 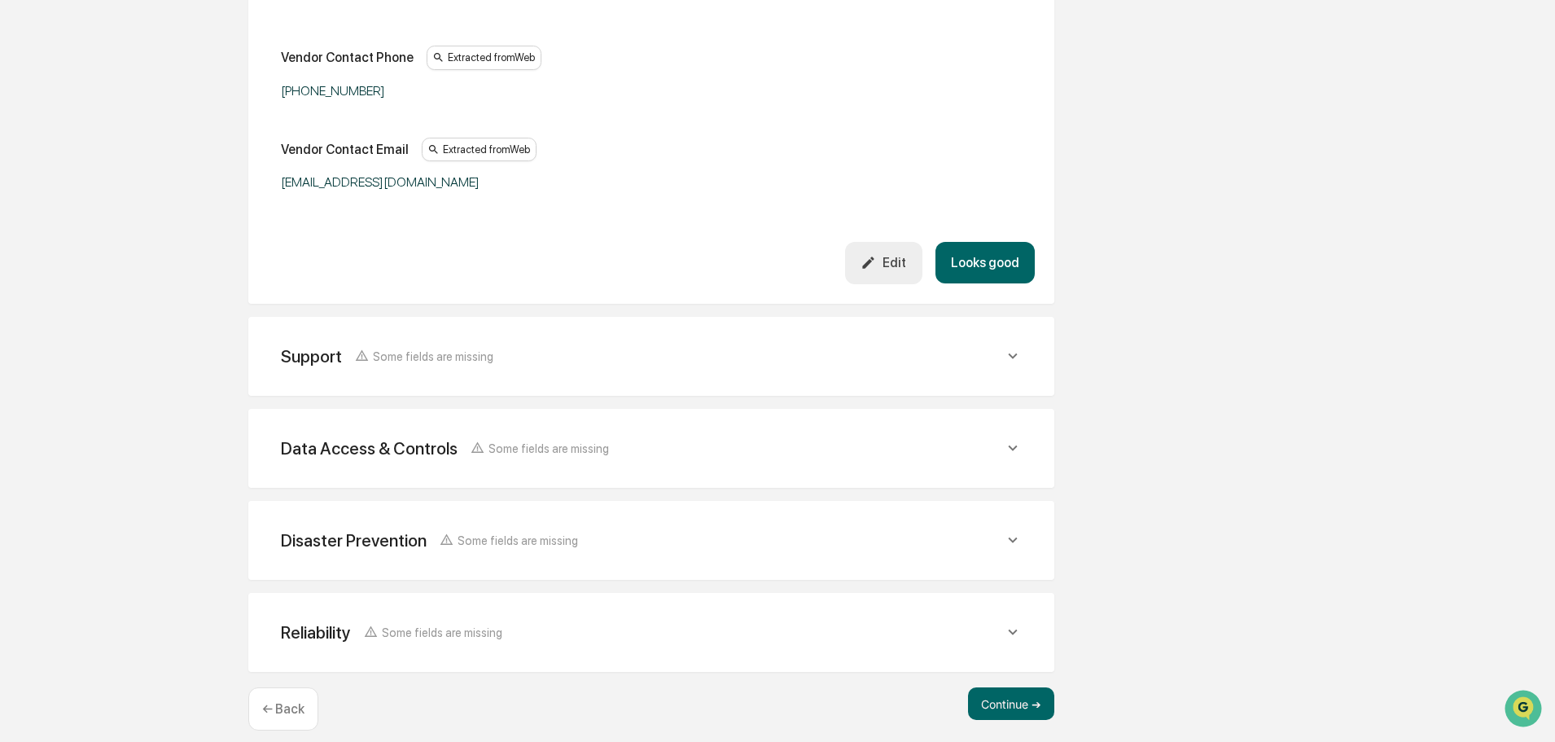 I want to click on div: Disaster PreventionSome fields are missing, so click(x=651, y=540).